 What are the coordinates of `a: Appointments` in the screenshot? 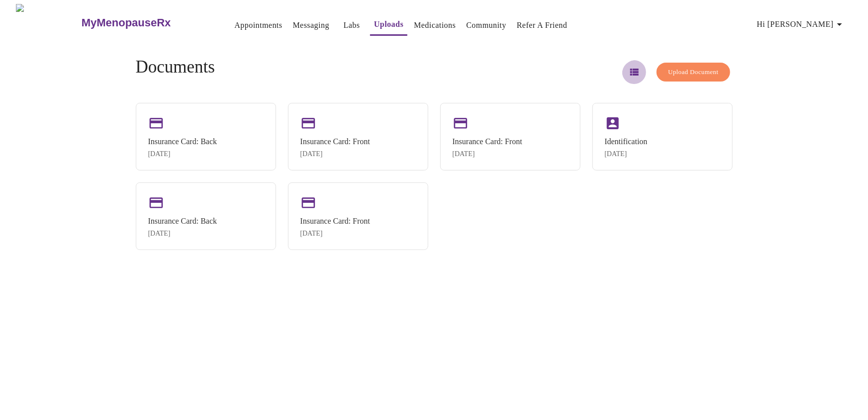 It's located at (258, 25).